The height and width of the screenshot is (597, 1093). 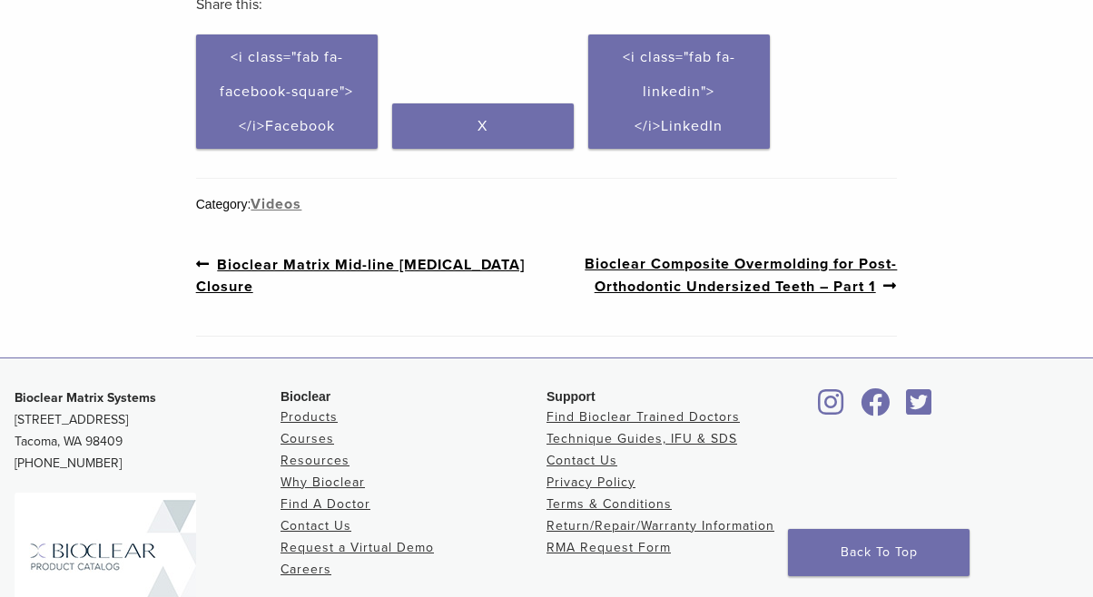 I want to click on a: Find Bioclear Trained Doctors, so click(x=643, y=417).